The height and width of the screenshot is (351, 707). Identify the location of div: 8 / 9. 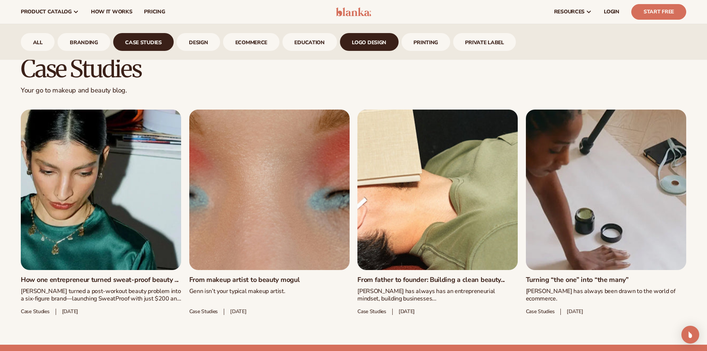
(426, 42).